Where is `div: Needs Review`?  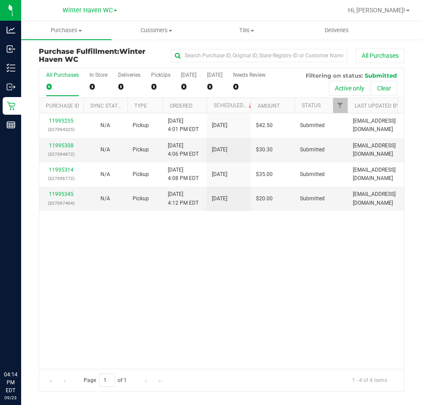 div: Needs Review is located at coordinates (250, 75).